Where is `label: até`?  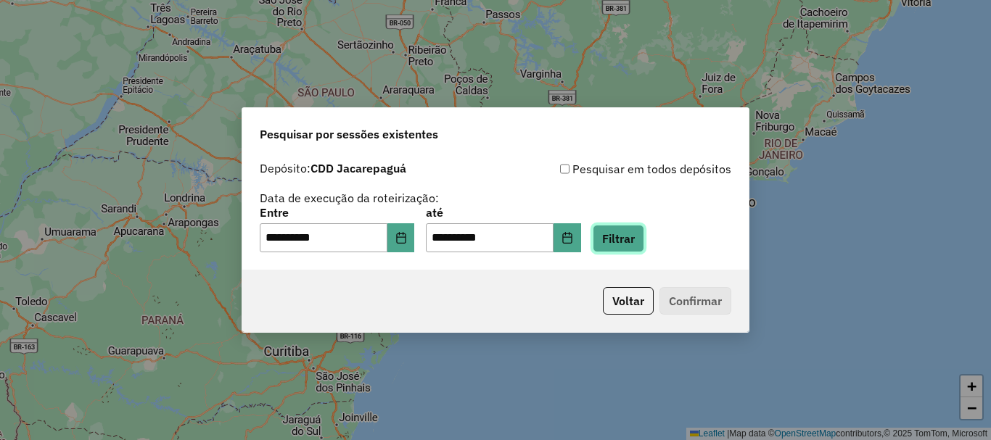
label: até is located at coordinates (503, 213).